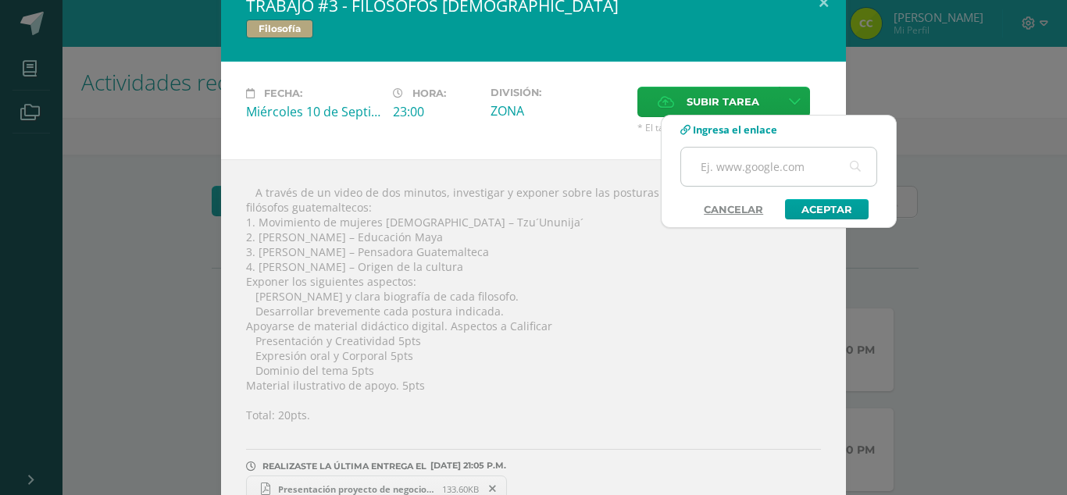 This screenshot has height=495, width=1067. Describe the element at coordinates (429, 93) in the screenshot. I see `span: Hora:` at that location.